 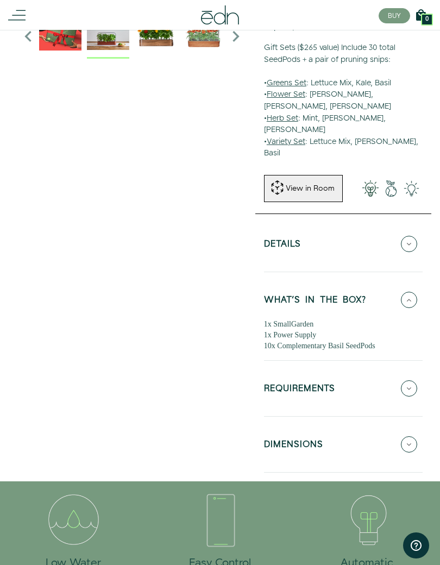 I want to click on img: edn-smallgarden-marigold-hero-SLV-2000px_1024x.png, so click(x=156, y=35).